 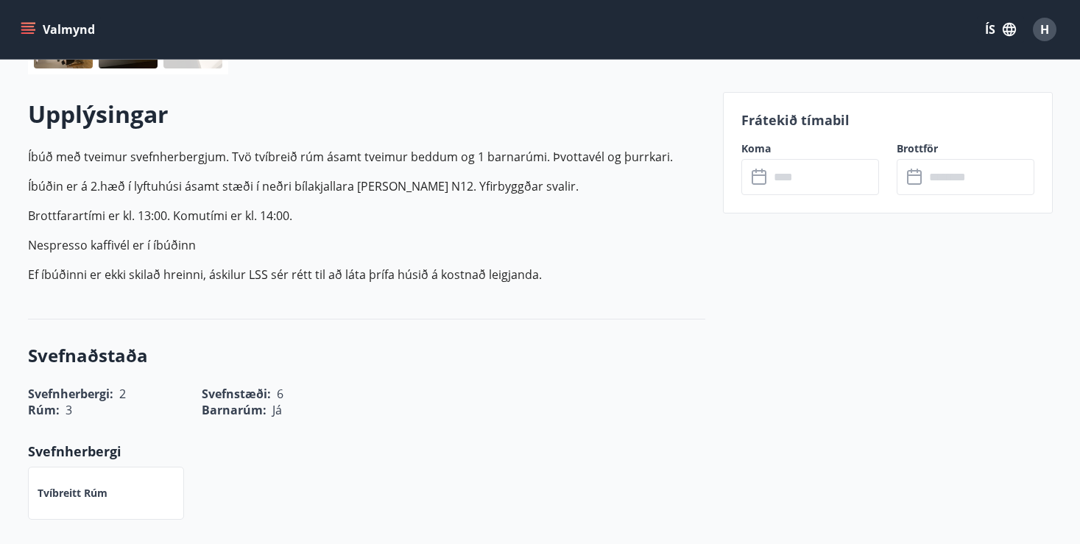 I want to click on p: Tvíbreitt rúm, so click(x=72, y=493).